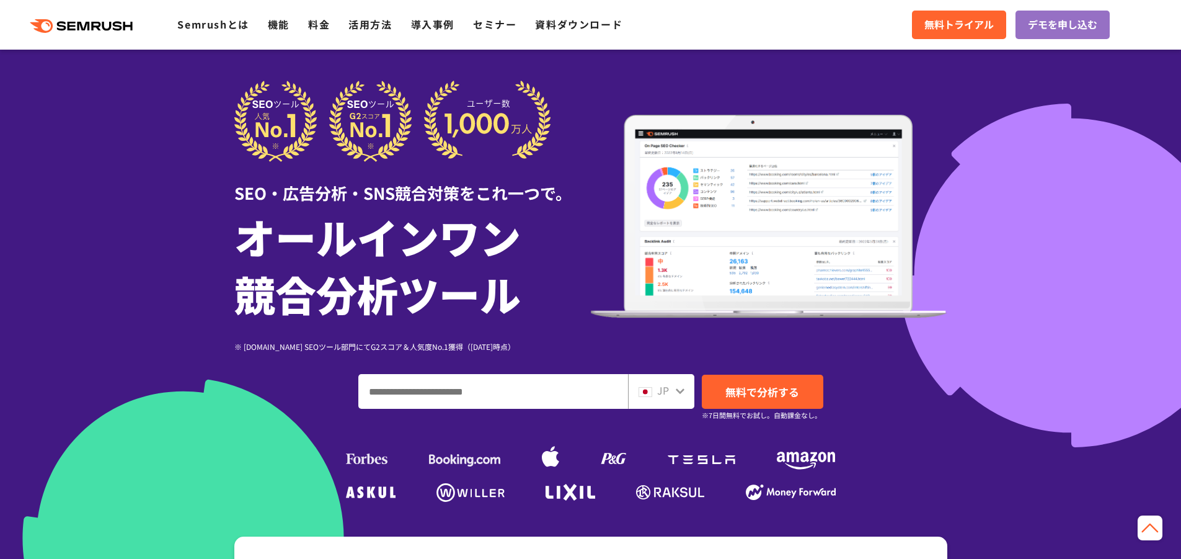 Image resolution: width=1181 pixels, height=559 pixels. What do you see at coordinates (412, 265) in the screenshot?
I see `h1: オールインワン 競合分析ツール` at bounding box center [412, 265].